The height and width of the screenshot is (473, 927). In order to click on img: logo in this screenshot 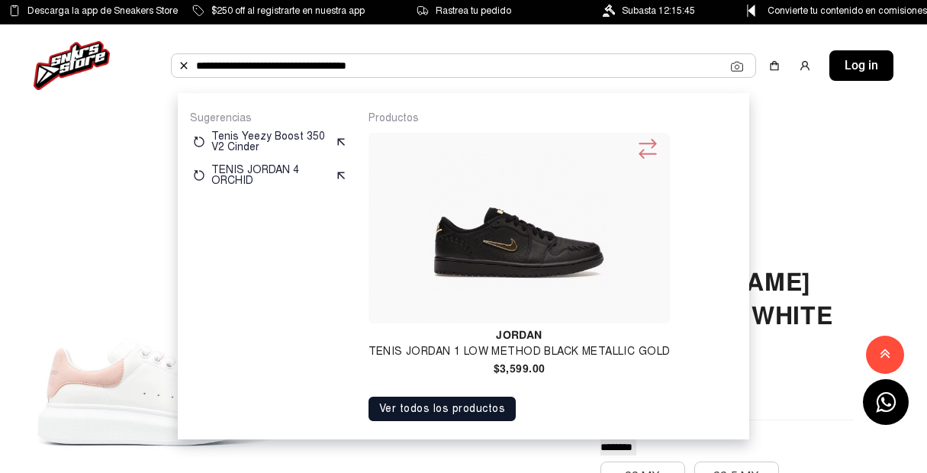, I will do `click(72, 66)`.